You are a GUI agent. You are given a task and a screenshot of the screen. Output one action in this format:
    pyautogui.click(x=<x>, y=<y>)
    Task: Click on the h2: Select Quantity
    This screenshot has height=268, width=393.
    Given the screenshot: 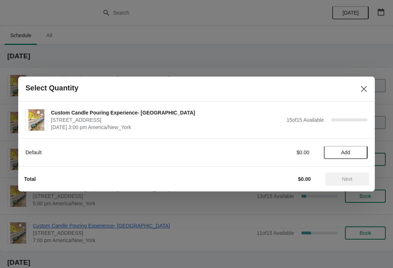 What is the action you would take?
    pyautogui.click(x=52, y=88)
    